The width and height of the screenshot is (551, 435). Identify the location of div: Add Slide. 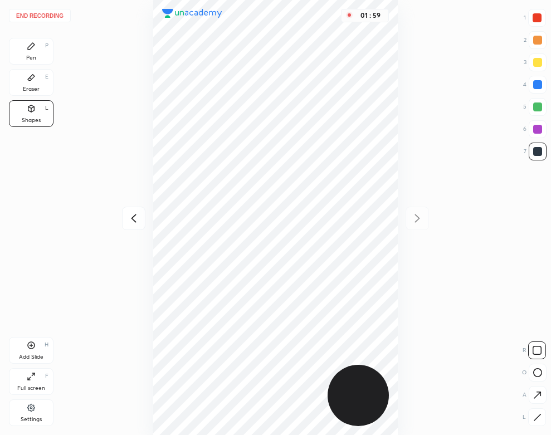
(31, 357).